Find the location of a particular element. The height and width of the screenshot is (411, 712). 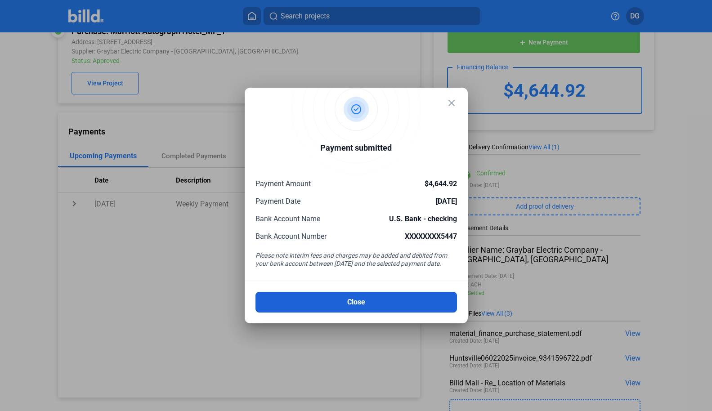

span: U.S. Bank - checking is located at coordinates (423, 218).